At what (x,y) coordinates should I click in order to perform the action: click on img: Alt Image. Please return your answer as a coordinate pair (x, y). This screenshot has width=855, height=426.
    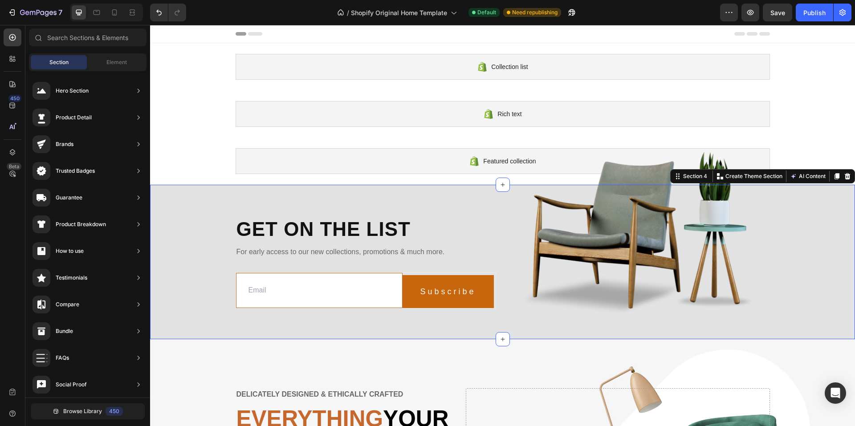
    Looking at the image, I should click on (489, 203).